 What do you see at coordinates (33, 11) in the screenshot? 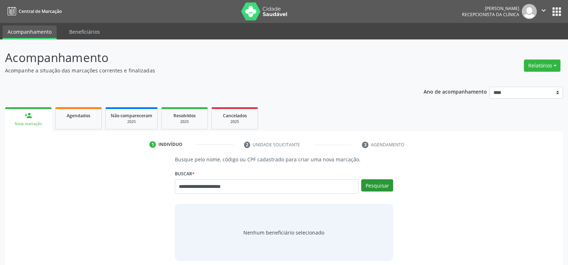
I see `a: Central de Marcação` at bounding box center [33, 11].